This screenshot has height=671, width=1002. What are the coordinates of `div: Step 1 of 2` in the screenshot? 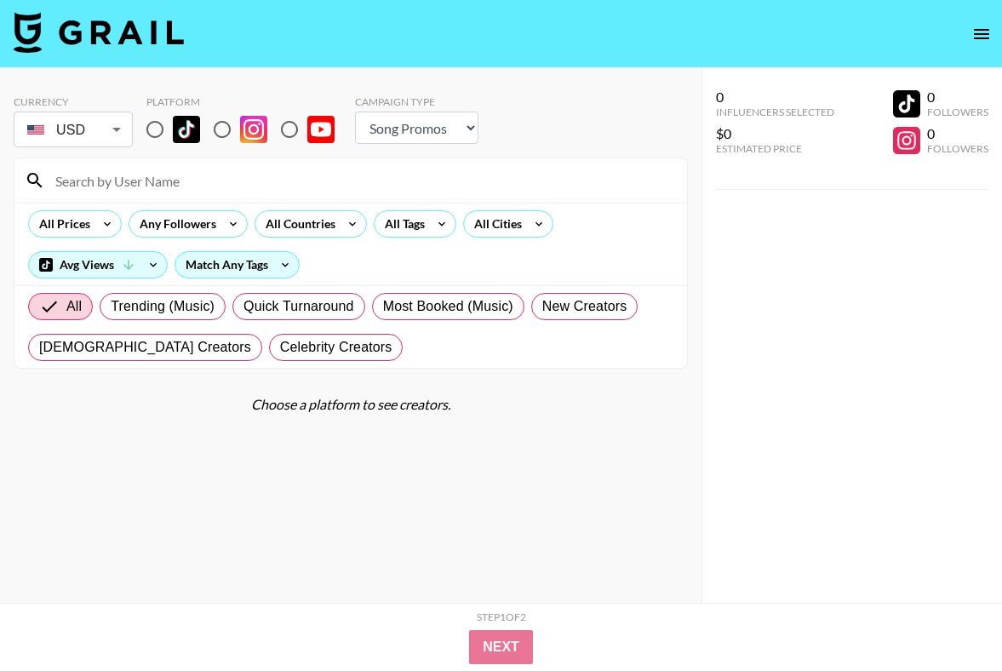 It's located at (501, 616).